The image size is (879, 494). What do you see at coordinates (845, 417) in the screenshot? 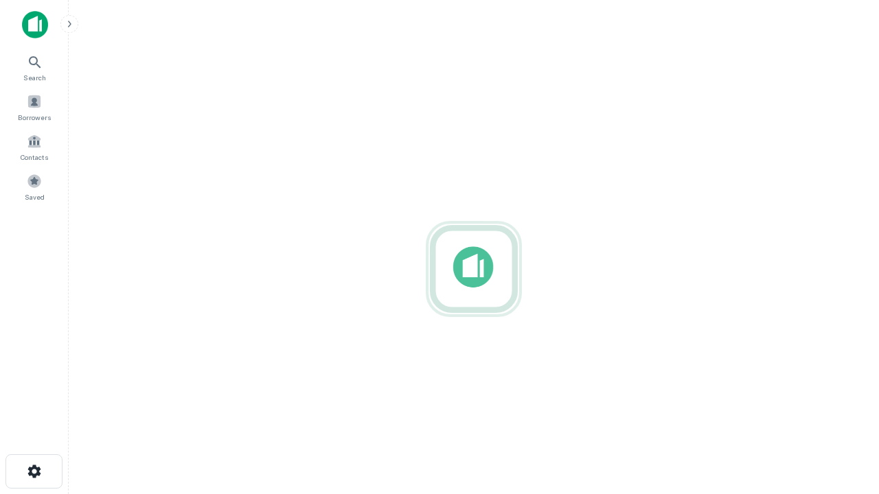
I see `div: Chat Widget` at bounding box center [845, 417].